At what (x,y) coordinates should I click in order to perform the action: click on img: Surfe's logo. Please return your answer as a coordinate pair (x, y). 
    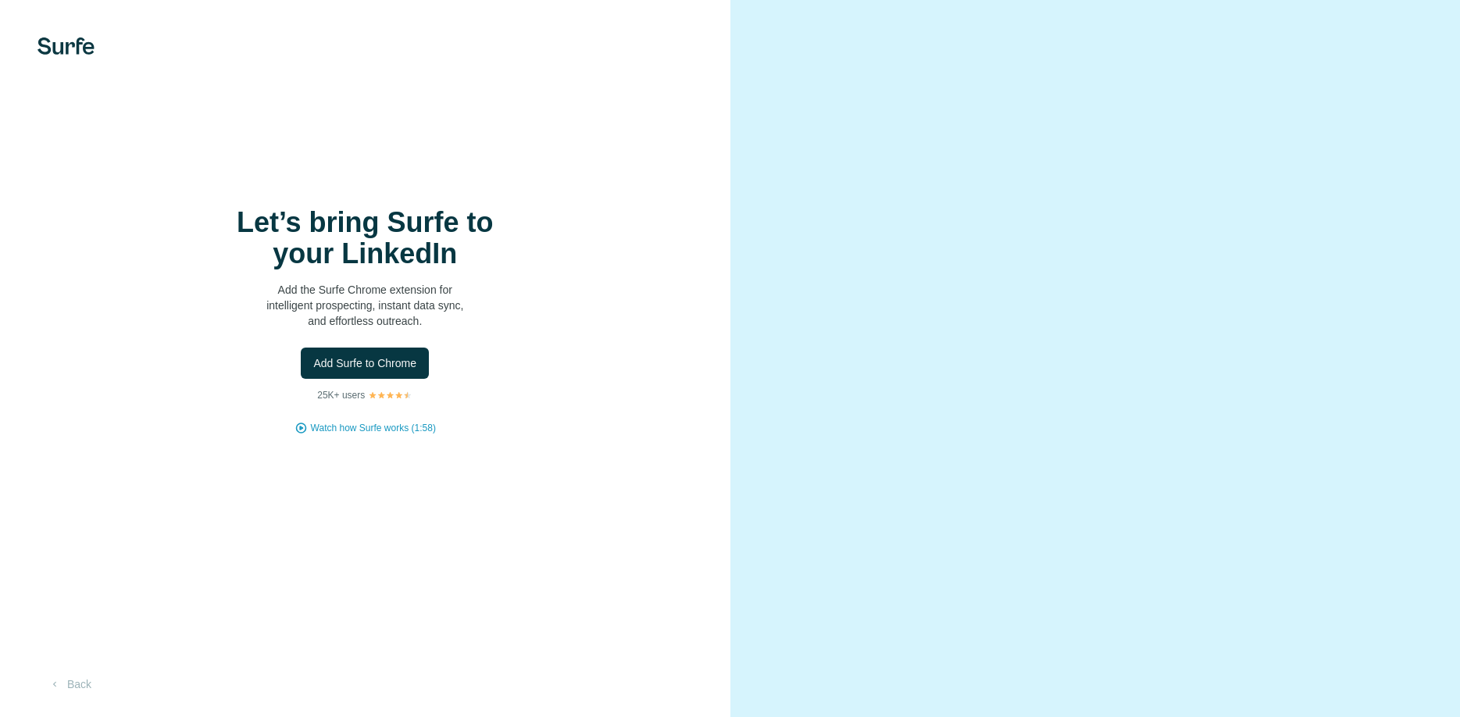
    Looking at the image, I should click on (66, 46).